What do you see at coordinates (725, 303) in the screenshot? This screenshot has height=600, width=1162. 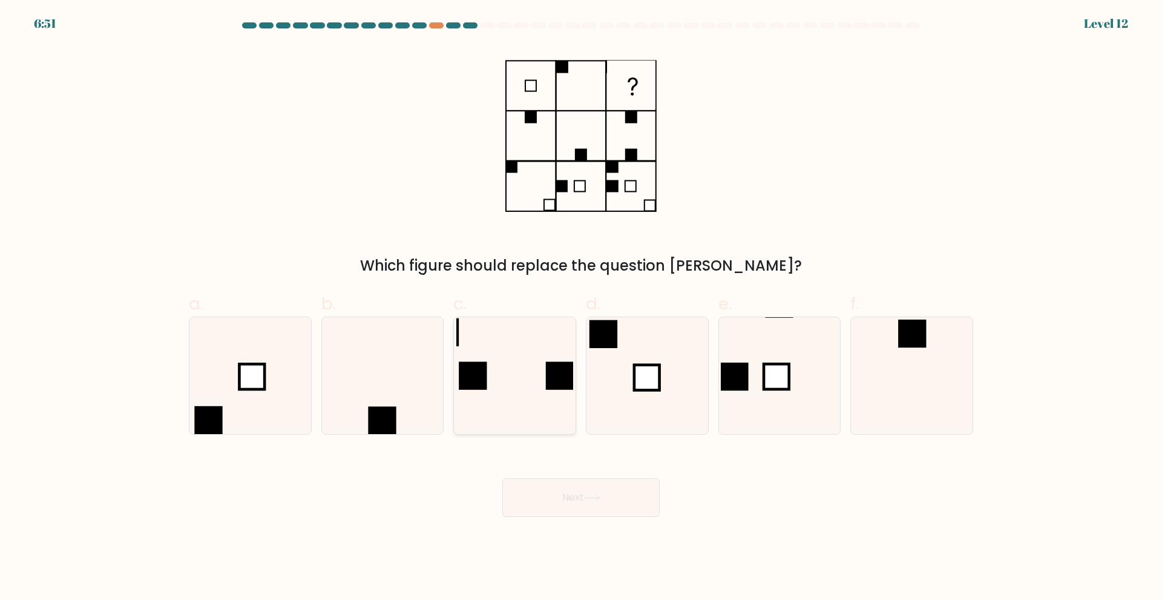 I see `span: e.` at bounding box center [725, 303].